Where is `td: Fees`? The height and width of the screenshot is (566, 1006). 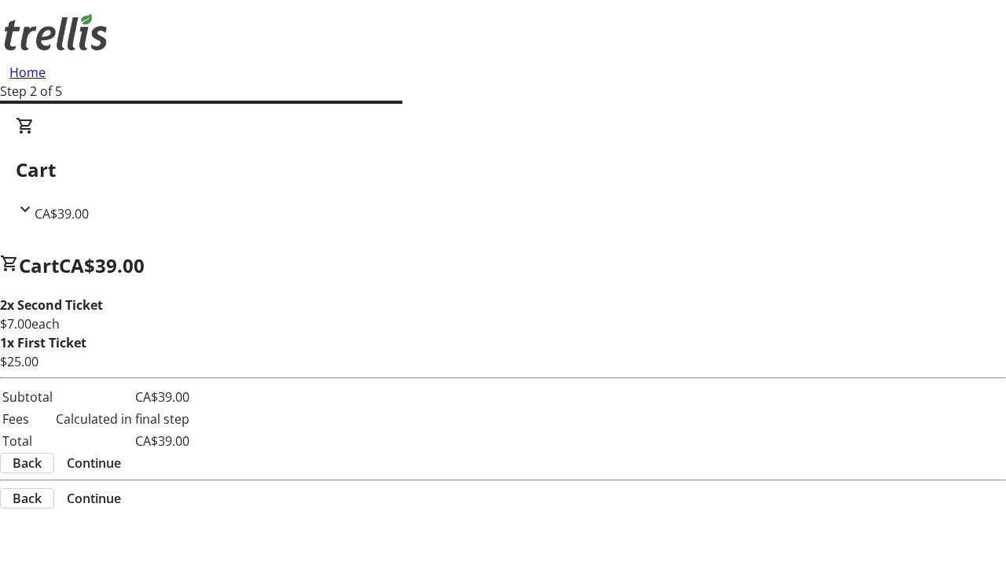 td: Fees is located at coordinates (28, 419).